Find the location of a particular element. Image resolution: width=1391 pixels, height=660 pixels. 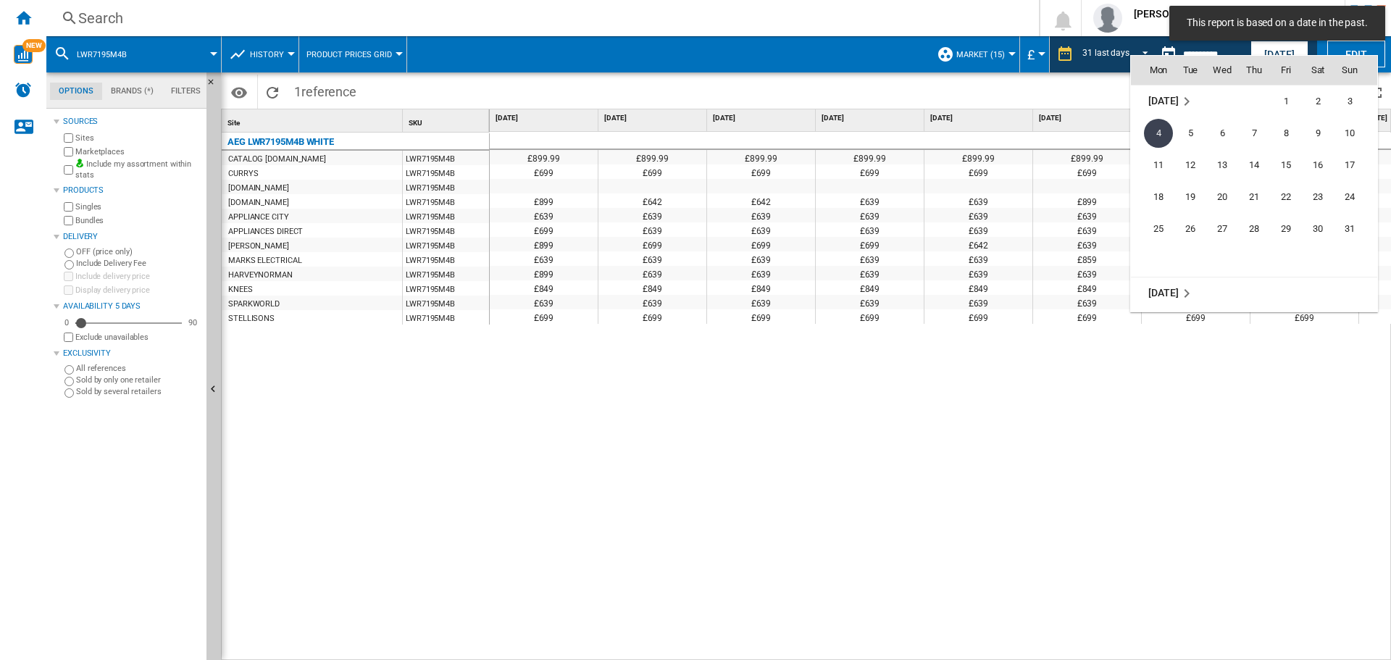

td: Thursday August 28 2025 is located at coordinates (1254, 229).